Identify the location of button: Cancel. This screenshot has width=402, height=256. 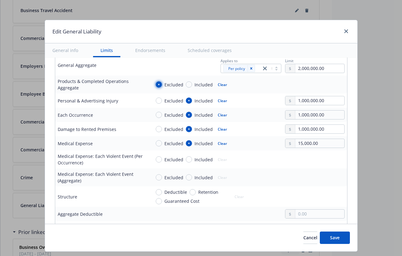
(310, 238).